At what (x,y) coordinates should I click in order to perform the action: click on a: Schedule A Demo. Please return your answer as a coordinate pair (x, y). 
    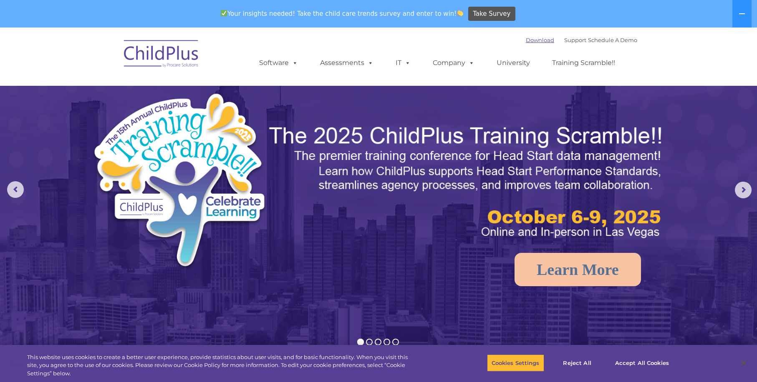
    Looking at the image, I should click on (612, 40).